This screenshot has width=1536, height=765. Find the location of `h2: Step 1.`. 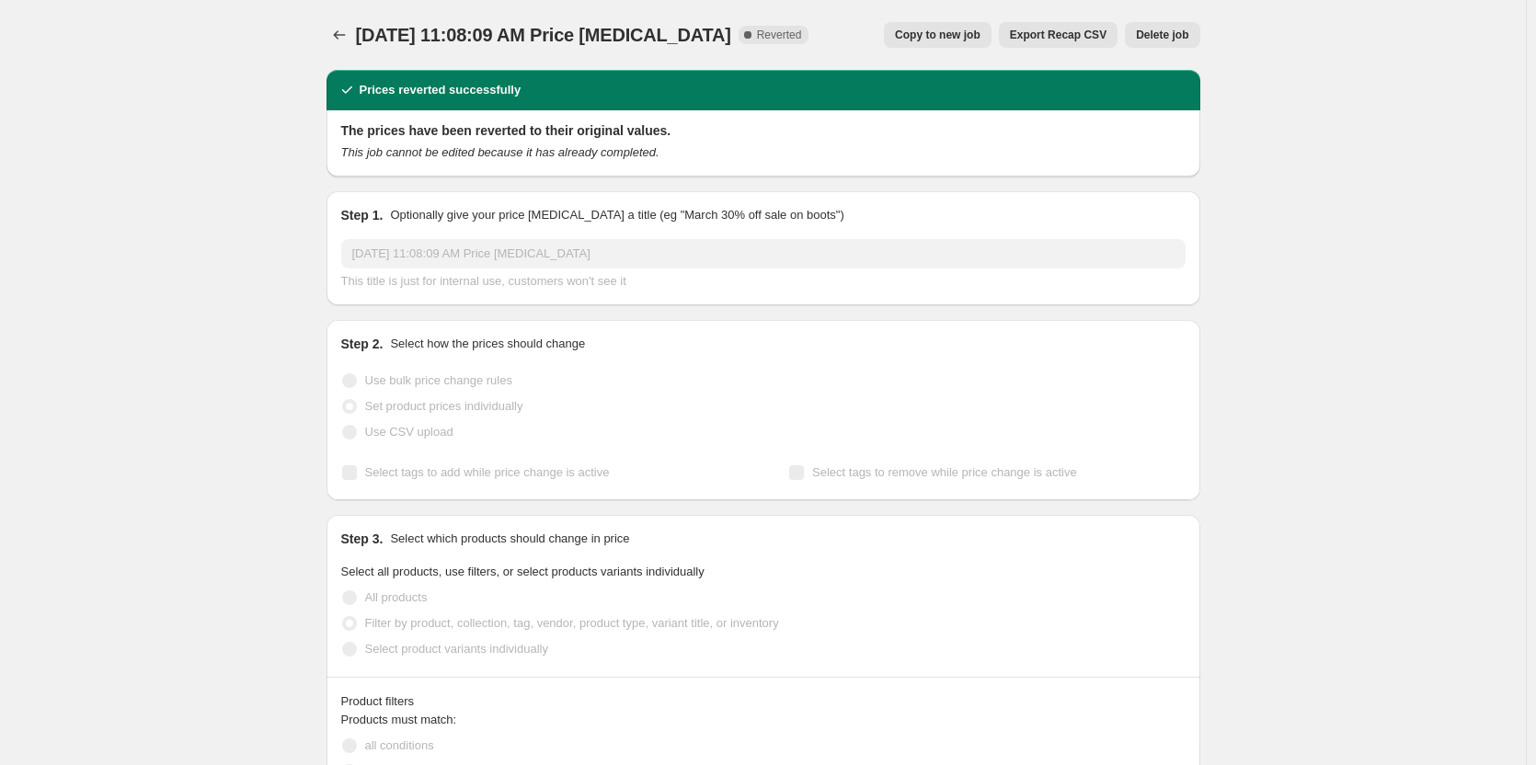

h2: Step 1. is located at coordinates (362, 215).